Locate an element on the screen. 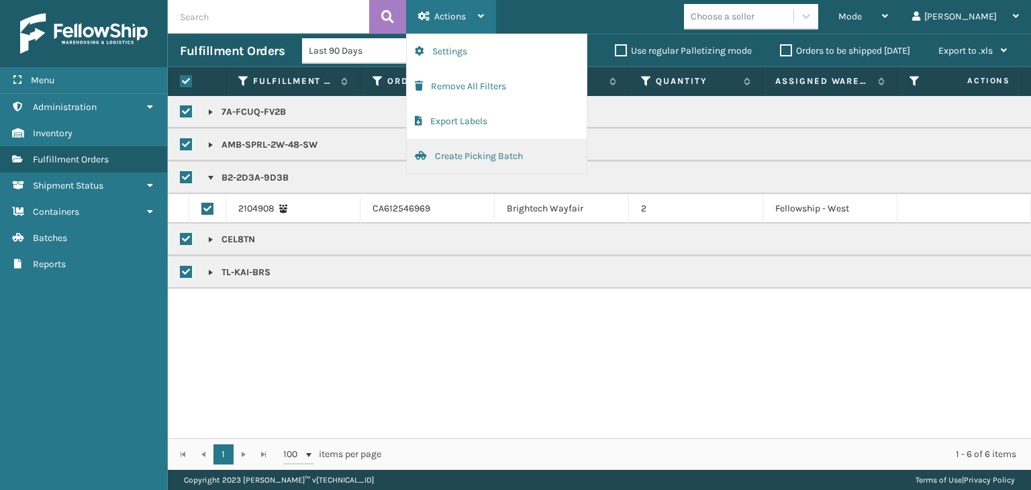 This screenshot has height=490, width=1031. img: logo is located at coordinates (84, 34).